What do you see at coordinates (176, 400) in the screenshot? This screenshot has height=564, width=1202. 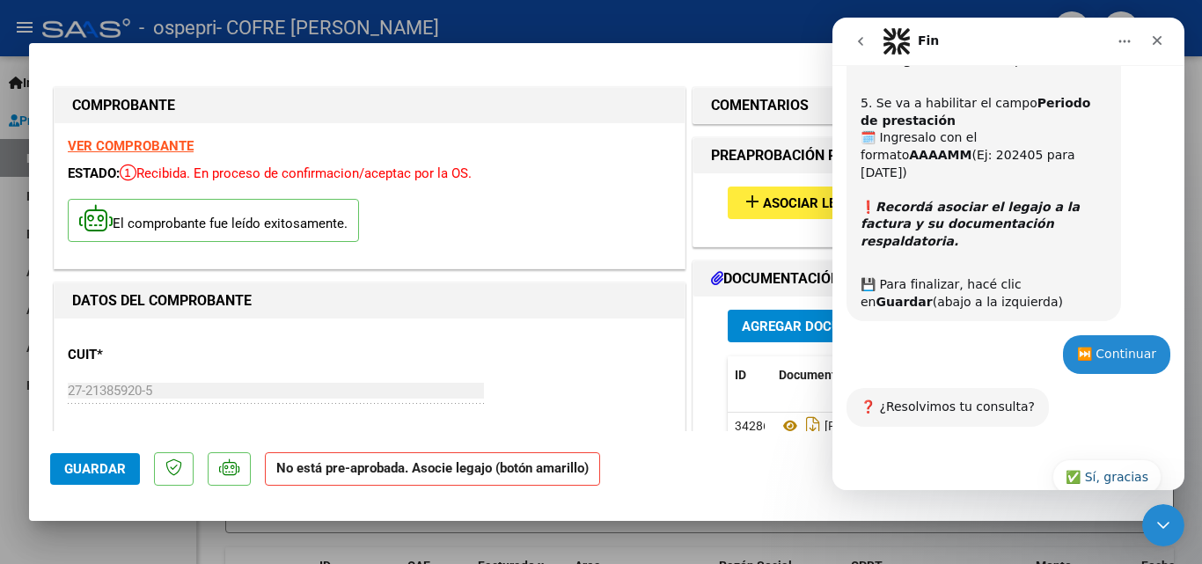 I see `div: Fin dice…` at bounding box center [176, 400].